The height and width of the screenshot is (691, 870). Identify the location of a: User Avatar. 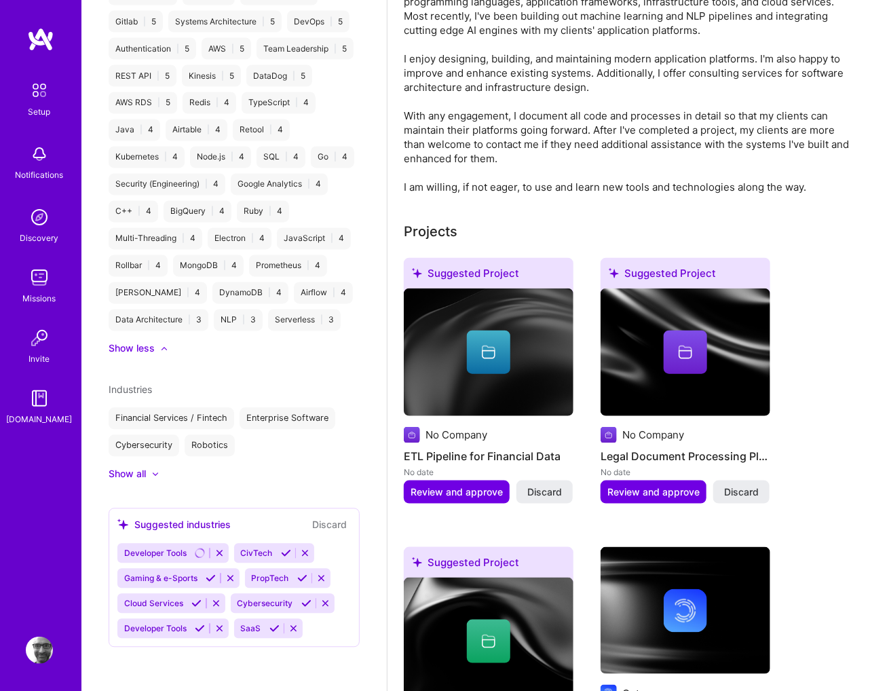
(39, 650).